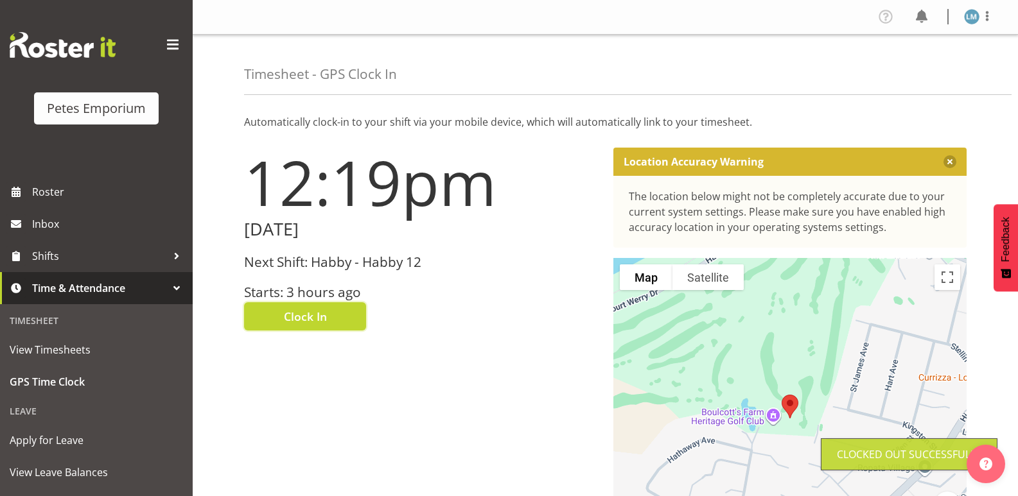 The width and height of the screenshot is (1018, 496). I want to click on button: Show satellite imagery, so click(707, 277).